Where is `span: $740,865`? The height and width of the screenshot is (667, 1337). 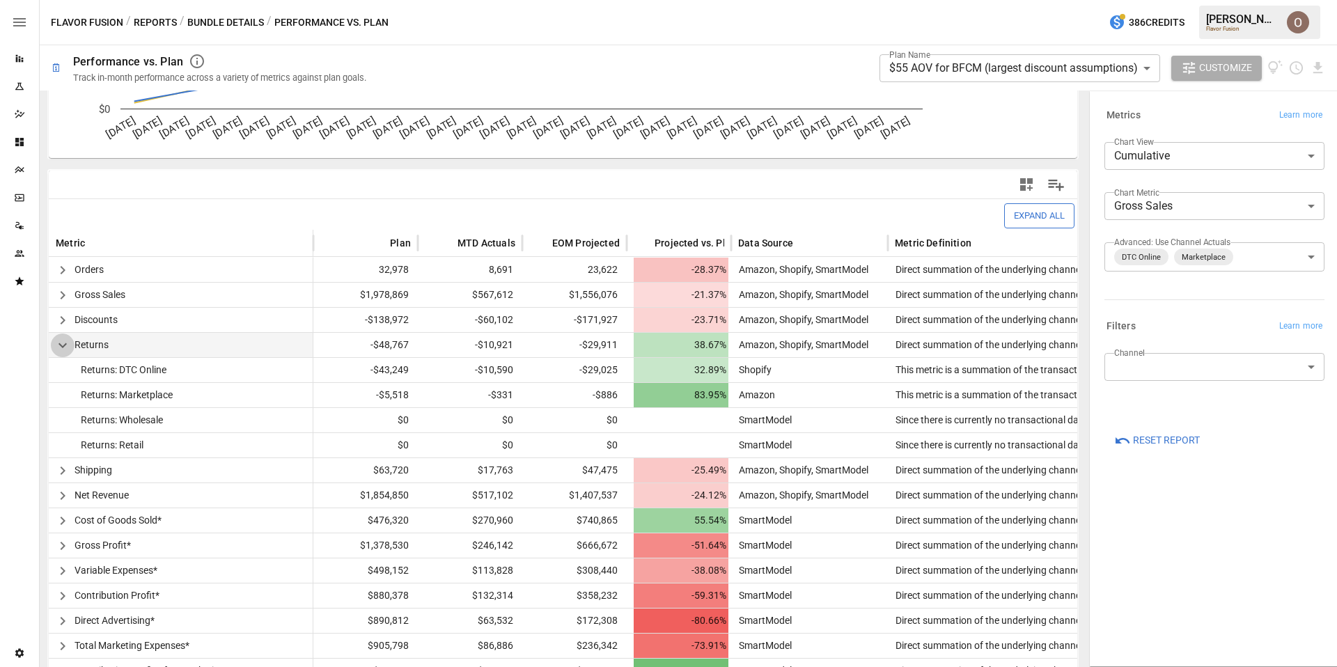
span: $740,865 is located at coordinates (575, 520).